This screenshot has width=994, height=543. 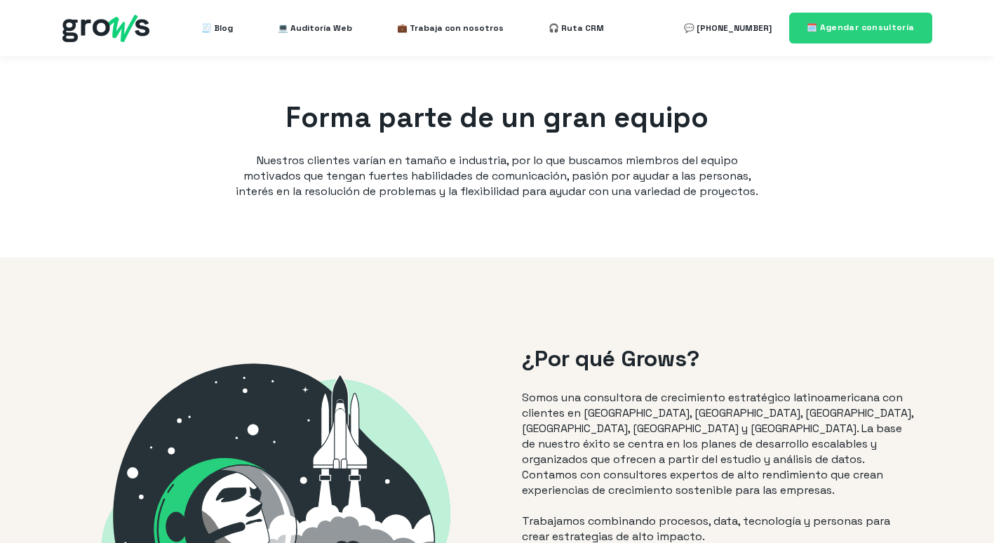 I want to click on span: 🧾 Blog, so click(x=217, y=28).